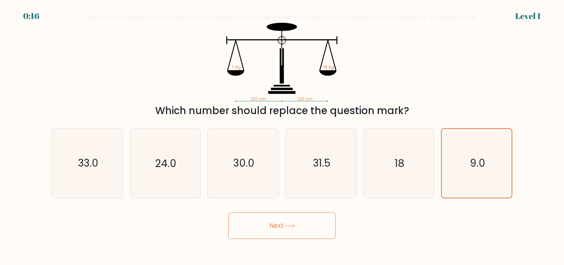  I want to click on tspan: ? kg, so click(236, 67).